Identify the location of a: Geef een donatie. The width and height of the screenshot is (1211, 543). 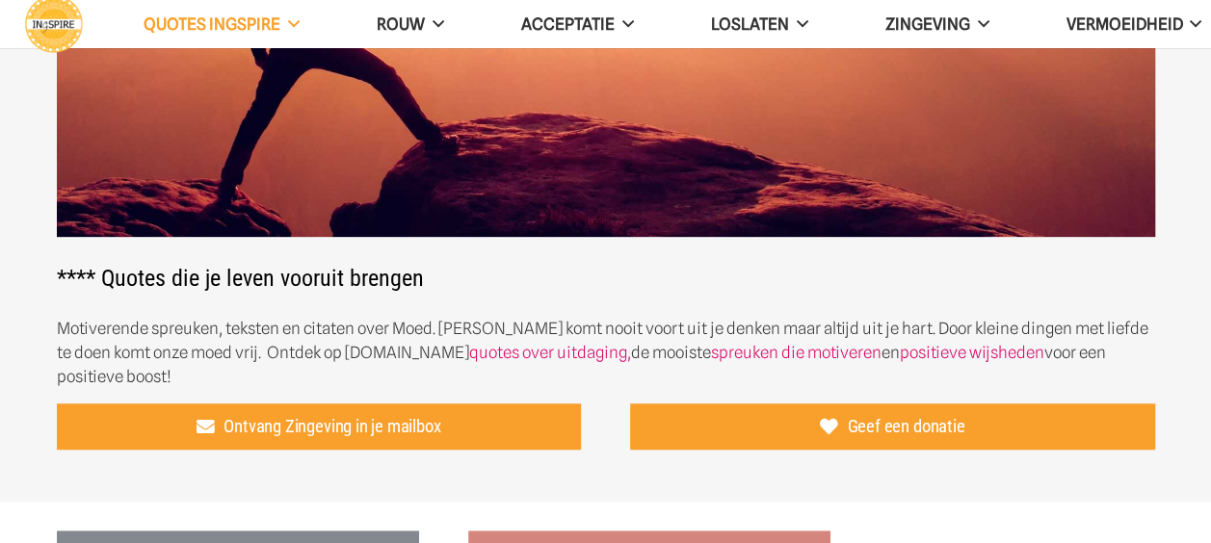
(892, 427).